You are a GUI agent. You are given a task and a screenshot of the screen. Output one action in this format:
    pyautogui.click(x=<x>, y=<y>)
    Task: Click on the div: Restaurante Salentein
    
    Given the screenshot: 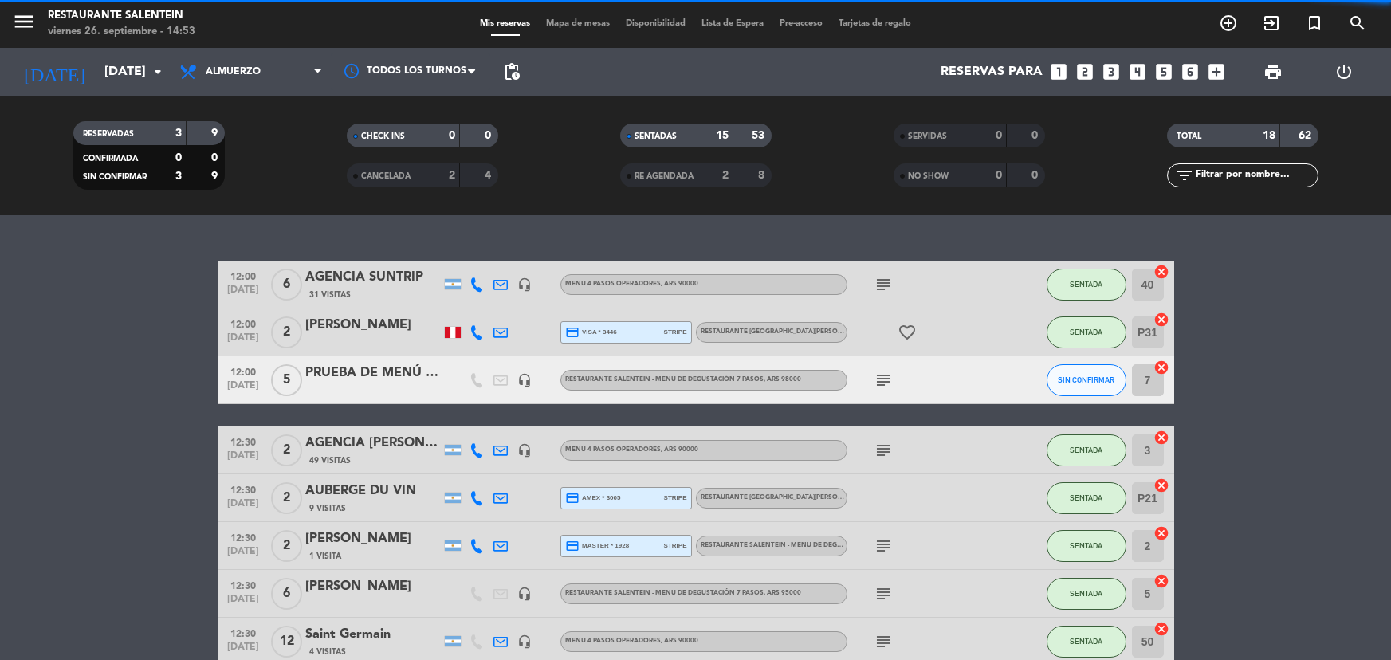 What is the action you would take?
    pyautogui.click(x=121, y=16)
    